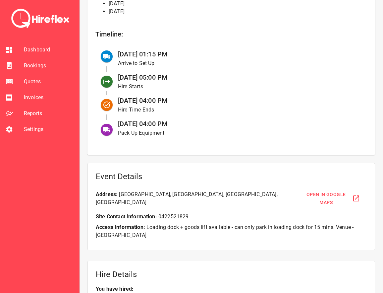 The width and height of the screenshot is (383, 293). I want to click on p: Pack Up Equipment, so click(238, 133).